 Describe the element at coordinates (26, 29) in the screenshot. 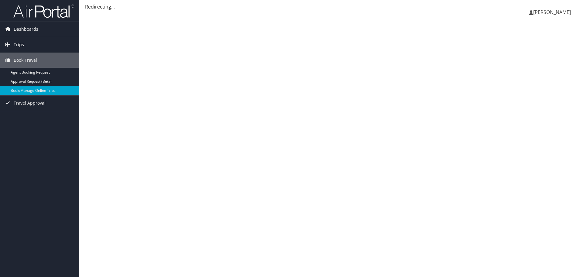

I see `span: Dashboards` at that location.